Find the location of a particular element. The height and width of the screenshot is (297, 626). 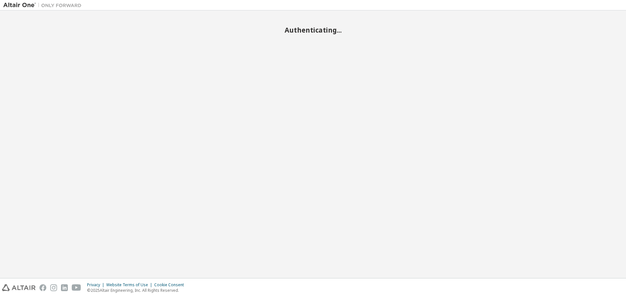

img: facebook.svg is located at coordinates (43, 288).